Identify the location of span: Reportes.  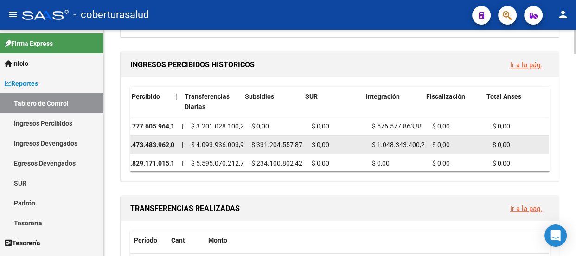
(21, 83).